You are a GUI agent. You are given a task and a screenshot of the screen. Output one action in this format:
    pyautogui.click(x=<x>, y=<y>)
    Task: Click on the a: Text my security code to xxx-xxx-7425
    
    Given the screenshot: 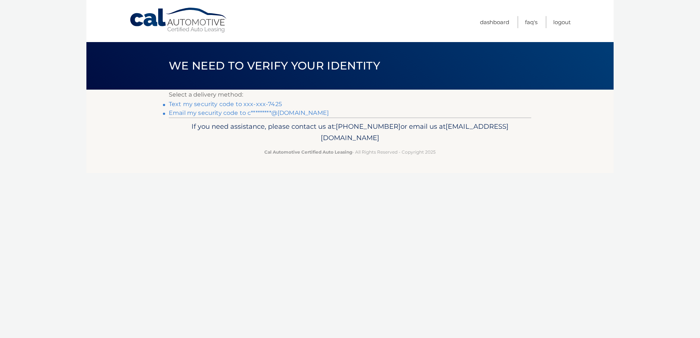 What is the action you would take?
    pyautogui.click(x=225, y=104)
    